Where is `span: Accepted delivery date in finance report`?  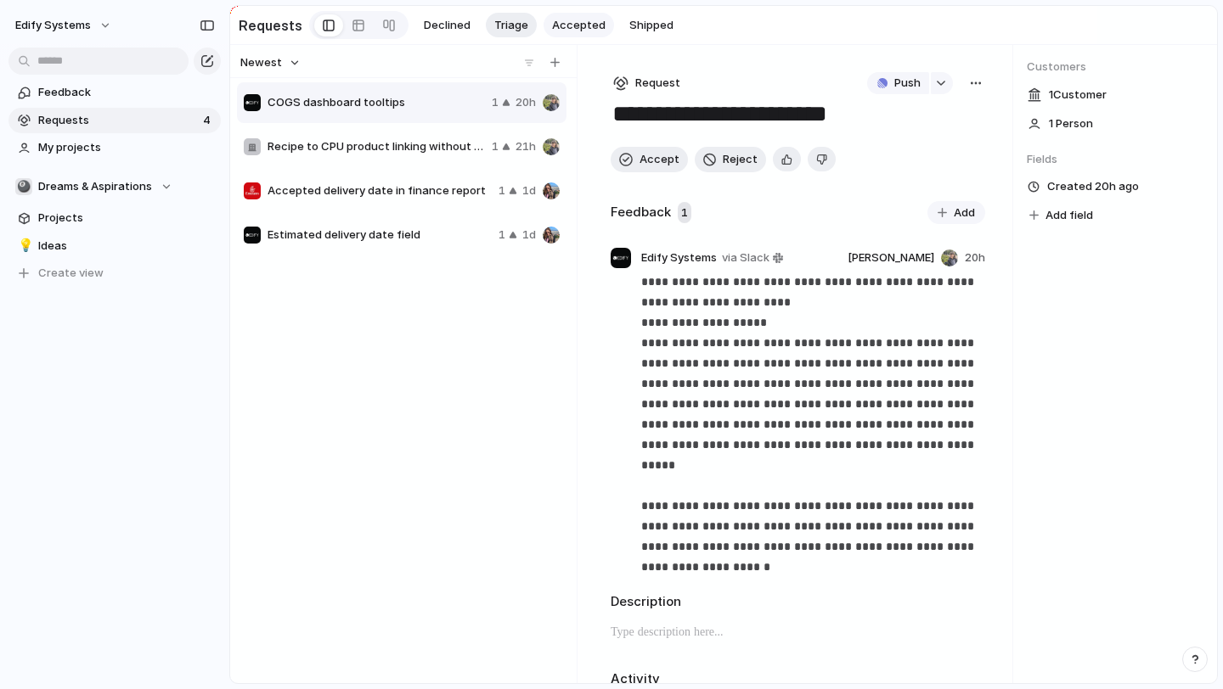 span: Accepted delivery date in finance report is located at coordinates (380, 191).